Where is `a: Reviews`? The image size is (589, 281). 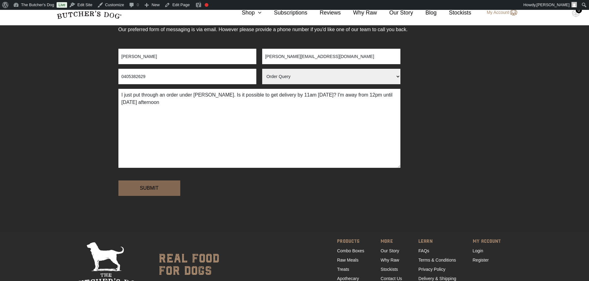
a: Reviews is located at coordinates (324, 13).